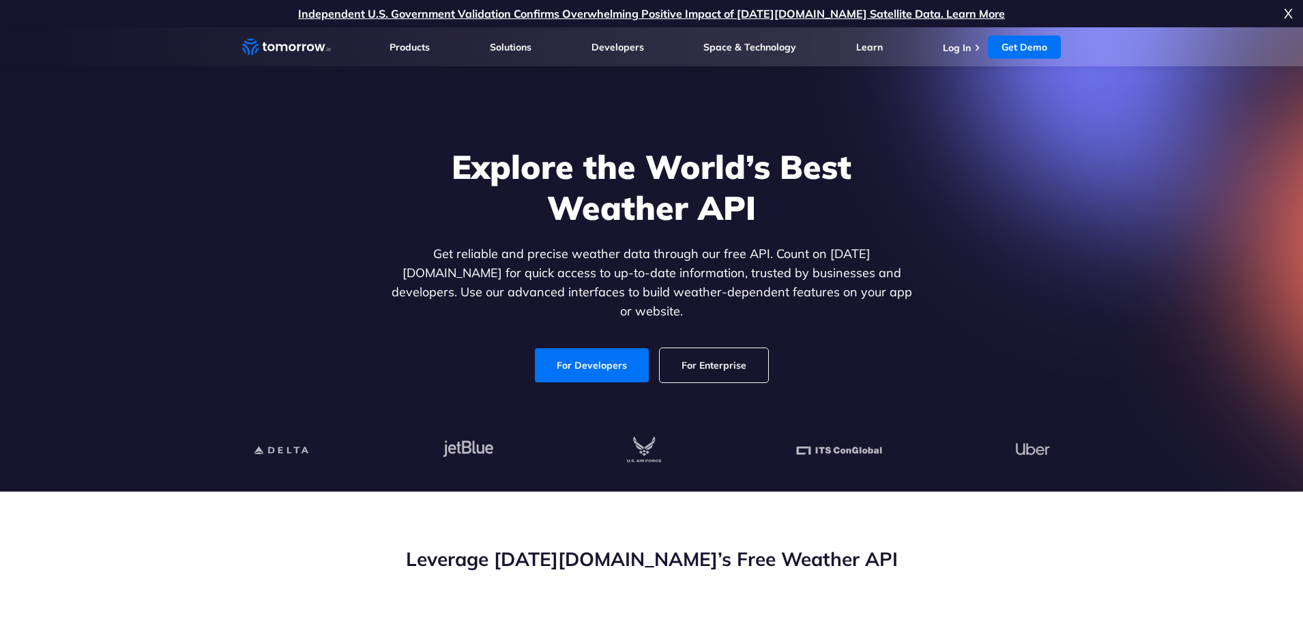 The width and height of the screenshot is (1303, 622). Describe the element at coordinates (652, 187) in the screenshot. I see `h1: Explore the World’s Best Weather API` at that location.